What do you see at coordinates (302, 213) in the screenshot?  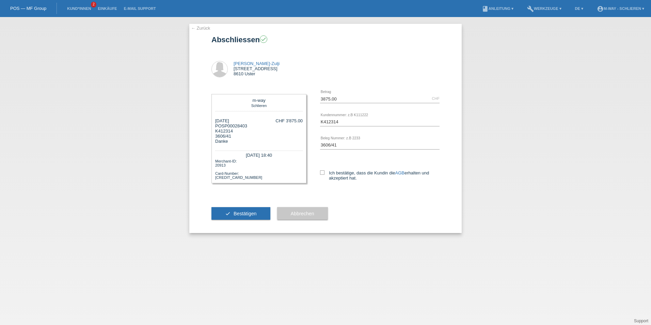 I see `button: Abbrechen` at bounding box center [302, 213].